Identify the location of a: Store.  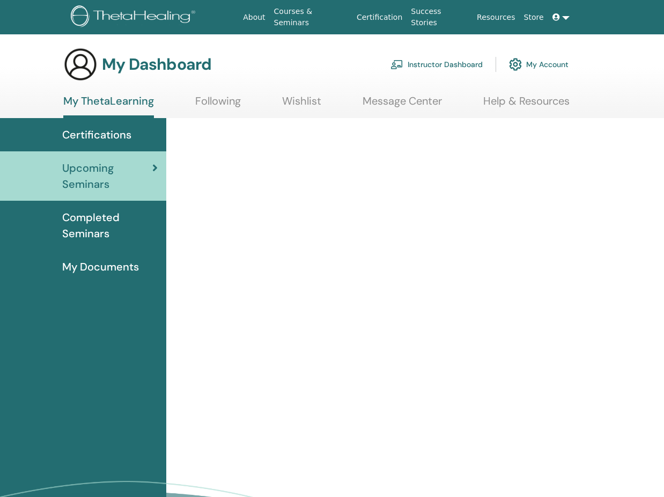
(534, 17).